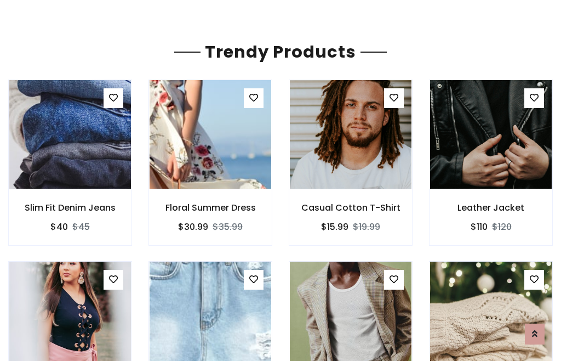 Image resolution: width=561 pixels, height=361 pixels. I want to click on h6: $40, so click(59, 226).